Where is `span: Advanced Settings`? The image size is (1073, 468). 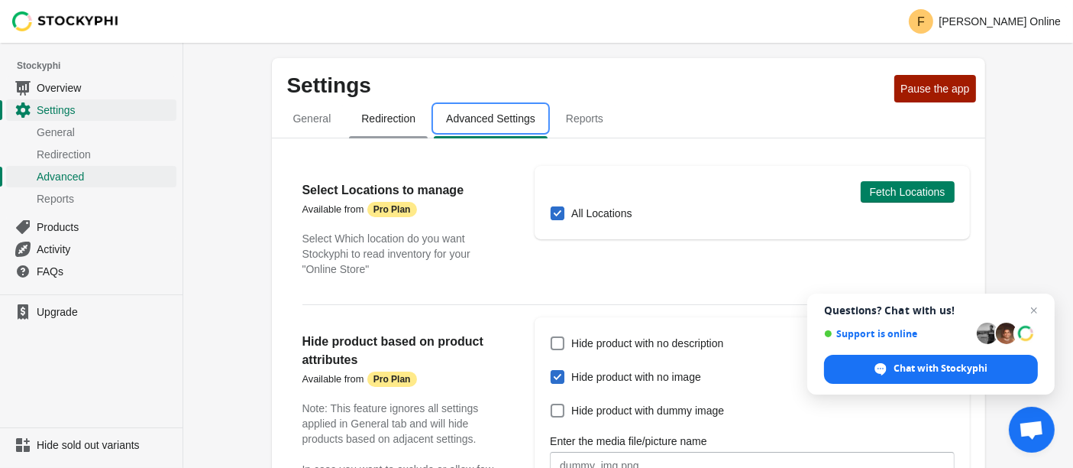 span: Advanced Settings is located at coordinates (490, 118).